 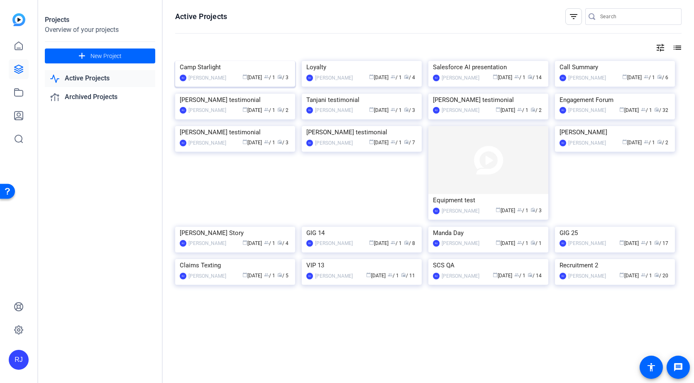 What do you see at coordinates (573, 17) in the screenshot?
I see `mat-icon: filter_list` at bounding box center [573, 17].